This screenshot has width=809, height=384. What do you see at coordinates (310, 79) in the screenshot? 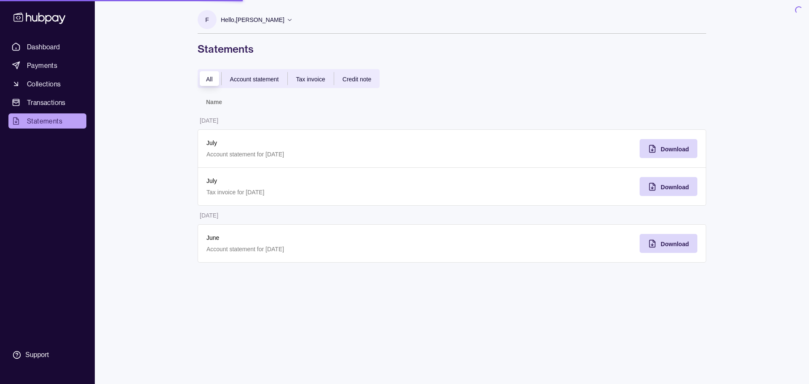
I see `span: Tax invoice` at bounding box center [310, 79].